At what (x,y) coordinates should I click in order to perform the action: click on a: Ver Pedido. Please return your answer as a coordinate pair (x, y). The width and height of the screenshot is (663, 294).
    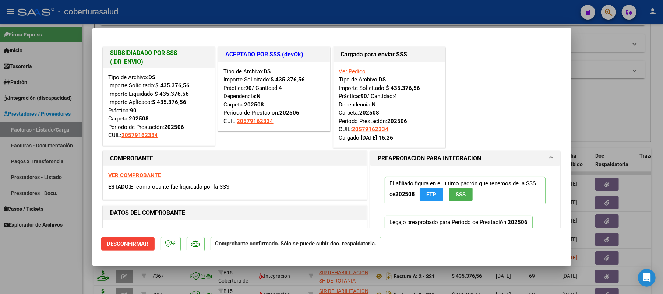
    Looking at the image, I should click on (352, 71).